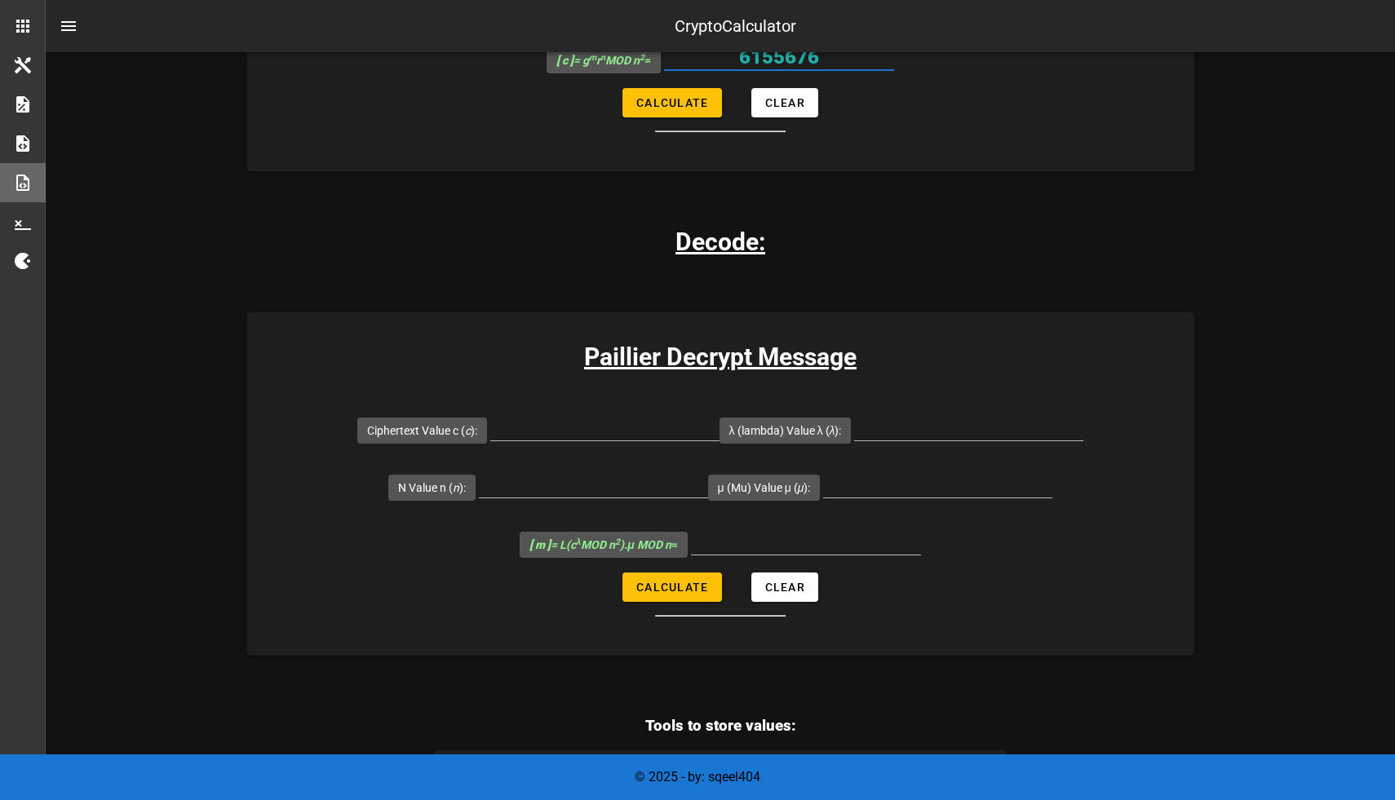 Image resolution: width=1395 pixels, height=800 pixels. Describe the element at coordinates (69, 26) in the screenshot. I see `button: nav-menu-toggle` at that location.